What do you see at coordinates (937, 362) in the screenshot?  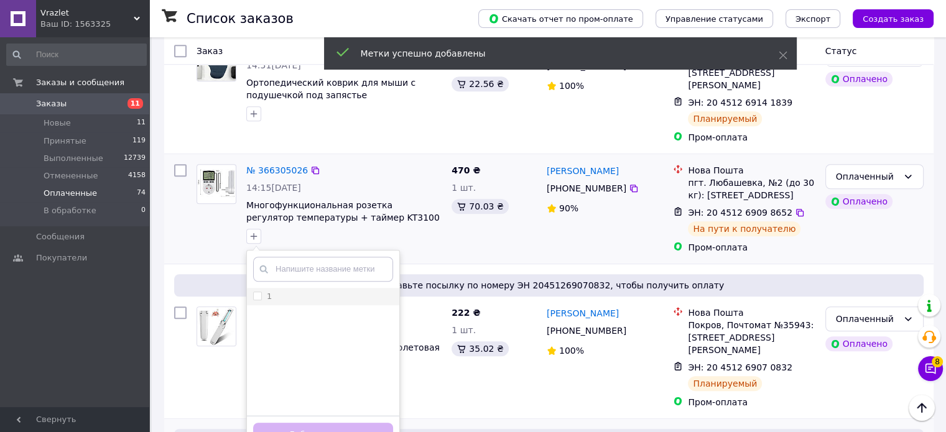 I see `span: 8` at bounding box center [937, 362].